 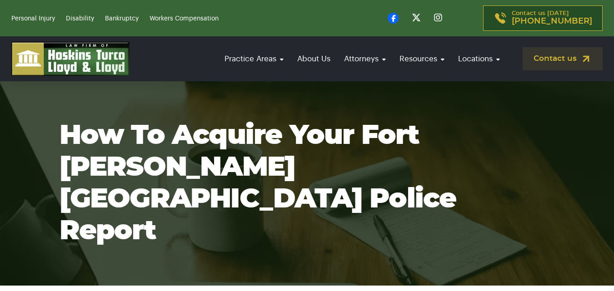 What do you see at coordinates (365, 59) in the screenshot?
I see `a: Attorneys` at bounding box center [365, 59].